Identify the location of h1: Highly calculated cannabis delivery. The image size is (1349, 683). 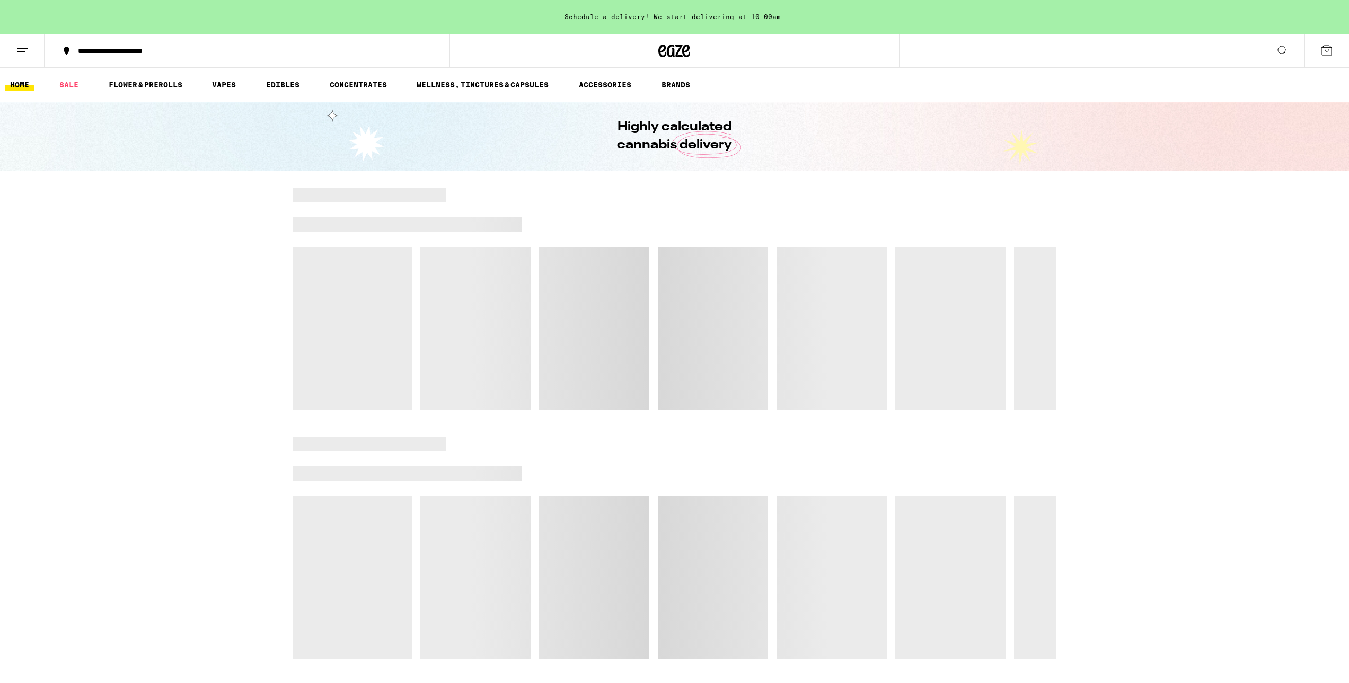
(675, 136).